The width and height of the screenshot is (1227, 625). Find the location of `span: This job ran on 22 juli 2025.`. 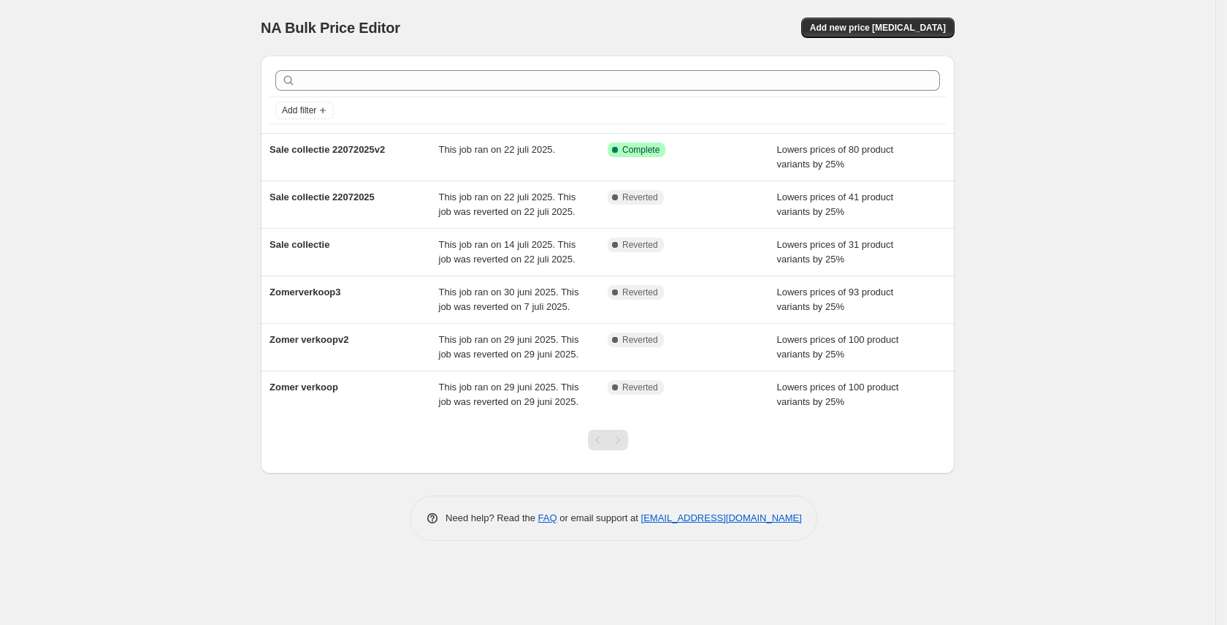

span: This job ran on 22 juli 2025. is located at coordinates (498, 149).